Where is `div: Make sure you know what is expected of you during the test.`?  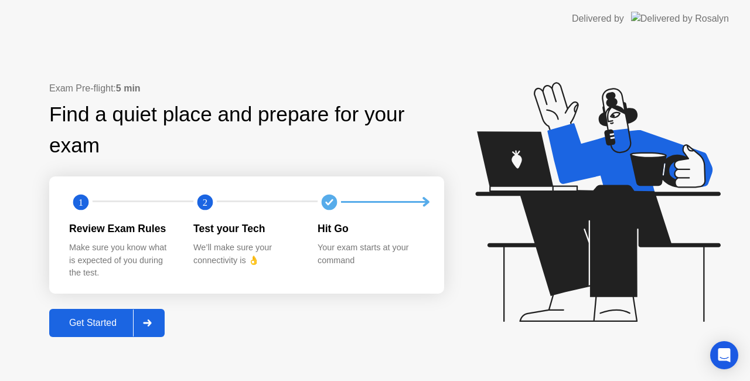
div: Make sure you know what is expected of you during the test. is located at coordinates (122, 260).